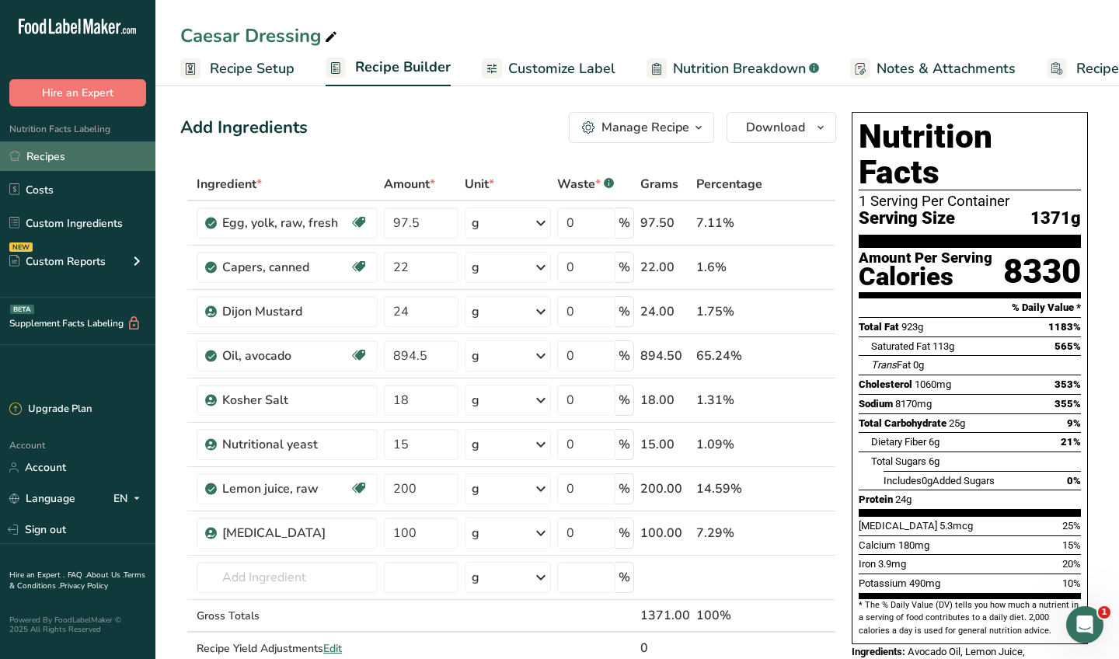 The image size is (1119, 659). I want to click on div: 0, so click(665, 648).